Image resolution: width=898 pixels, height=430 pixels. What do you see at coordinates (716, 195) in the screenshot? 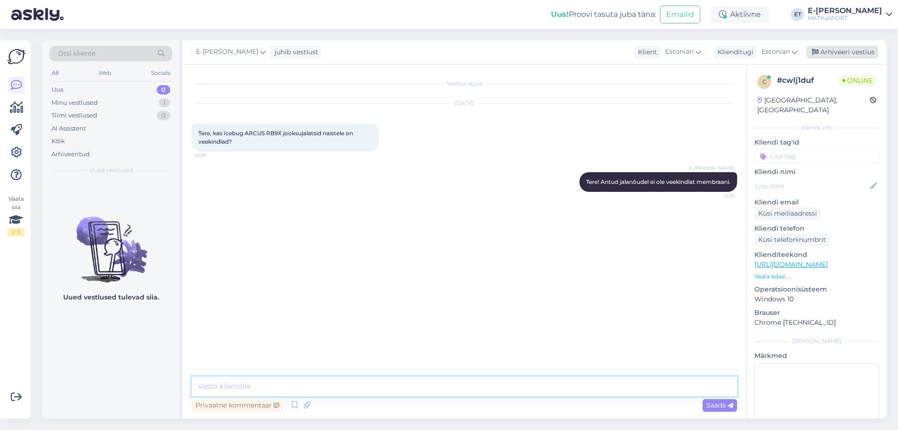
I see `span: 11:25` at bounding box center [716, 195].